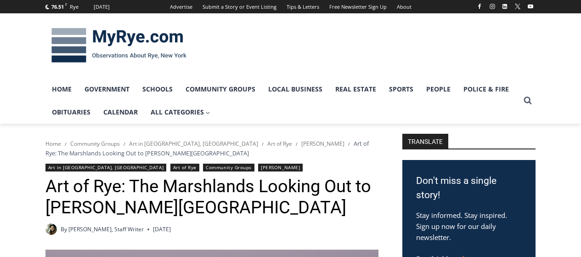 The image size is (581, 257). Describe the element at coordinates (401, 89) in the screenshot. I see `a: Sports` at that location.